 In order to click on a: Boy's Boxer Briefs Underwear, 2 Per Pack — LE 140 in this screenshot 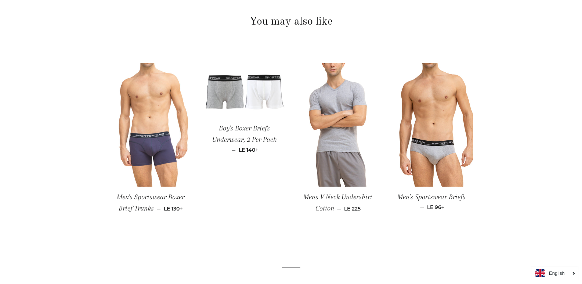, I will do `click(244, 139)`.